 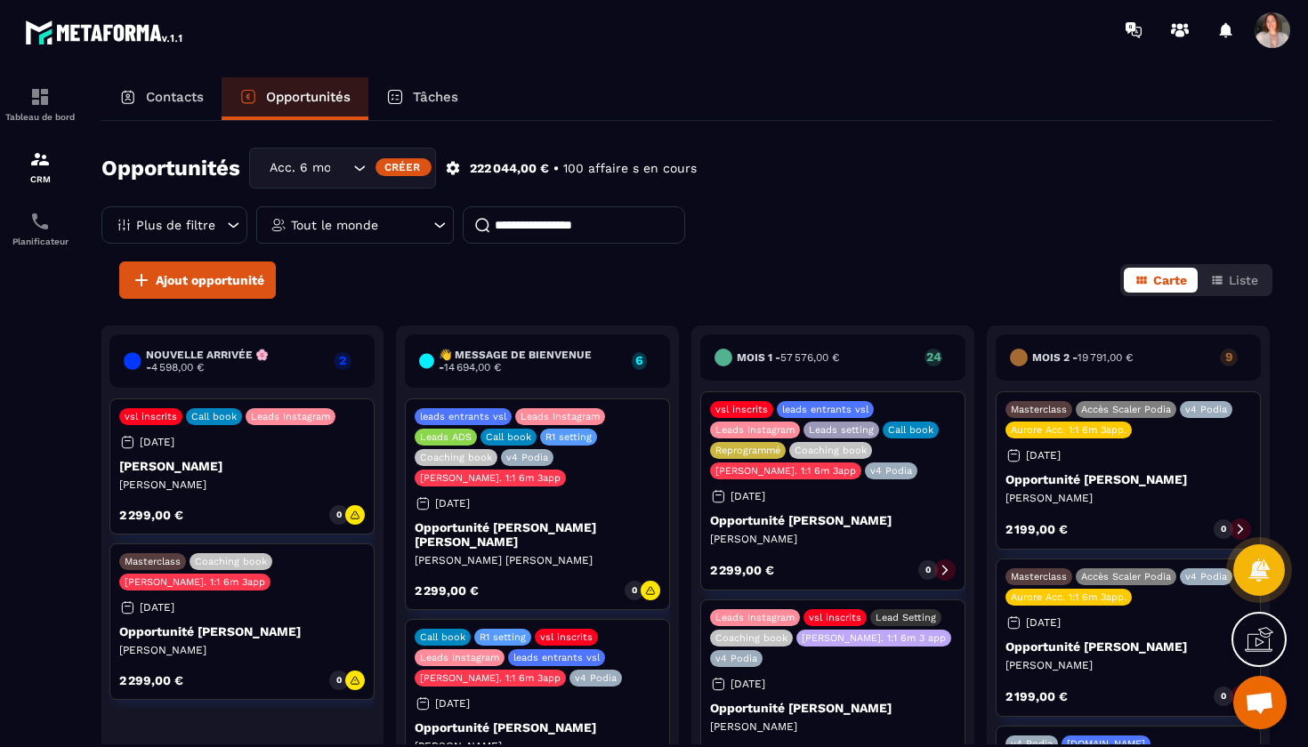 I want to click on p: Lead Setting, so click(x=906, y=617).